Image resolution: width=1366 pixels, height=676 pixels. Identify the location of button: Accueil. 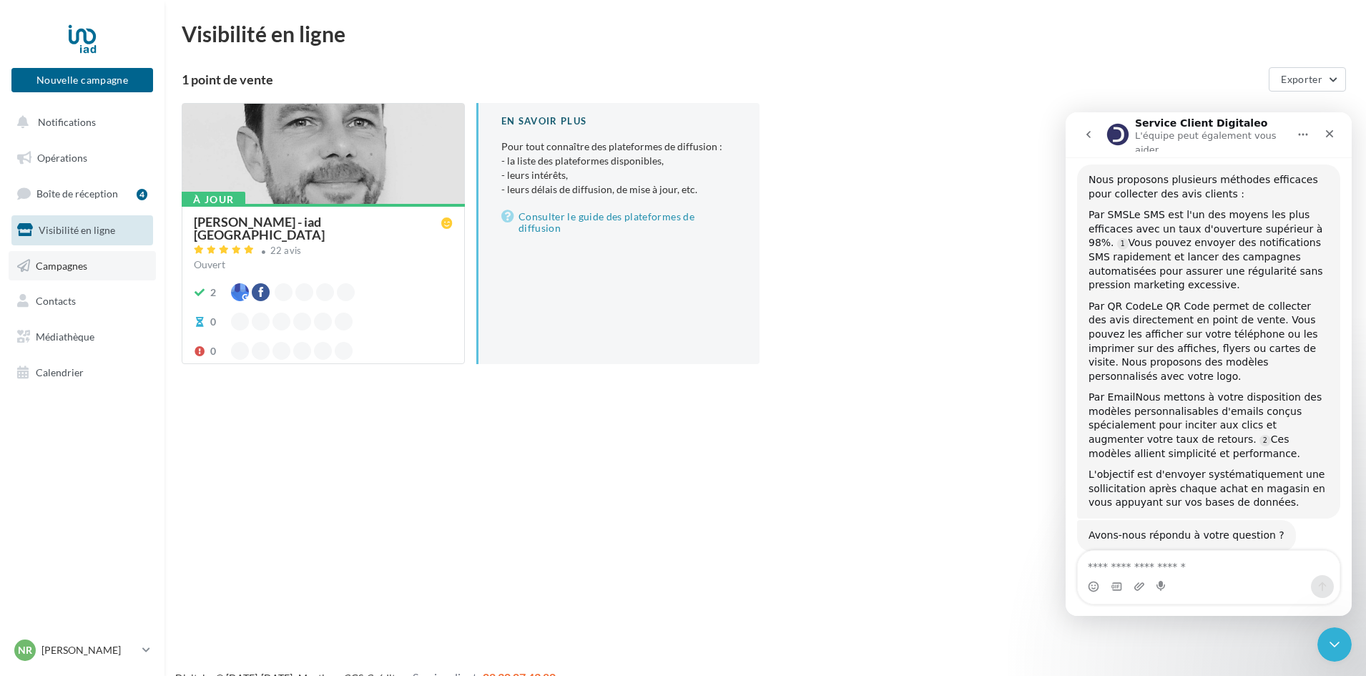
(237, 22).